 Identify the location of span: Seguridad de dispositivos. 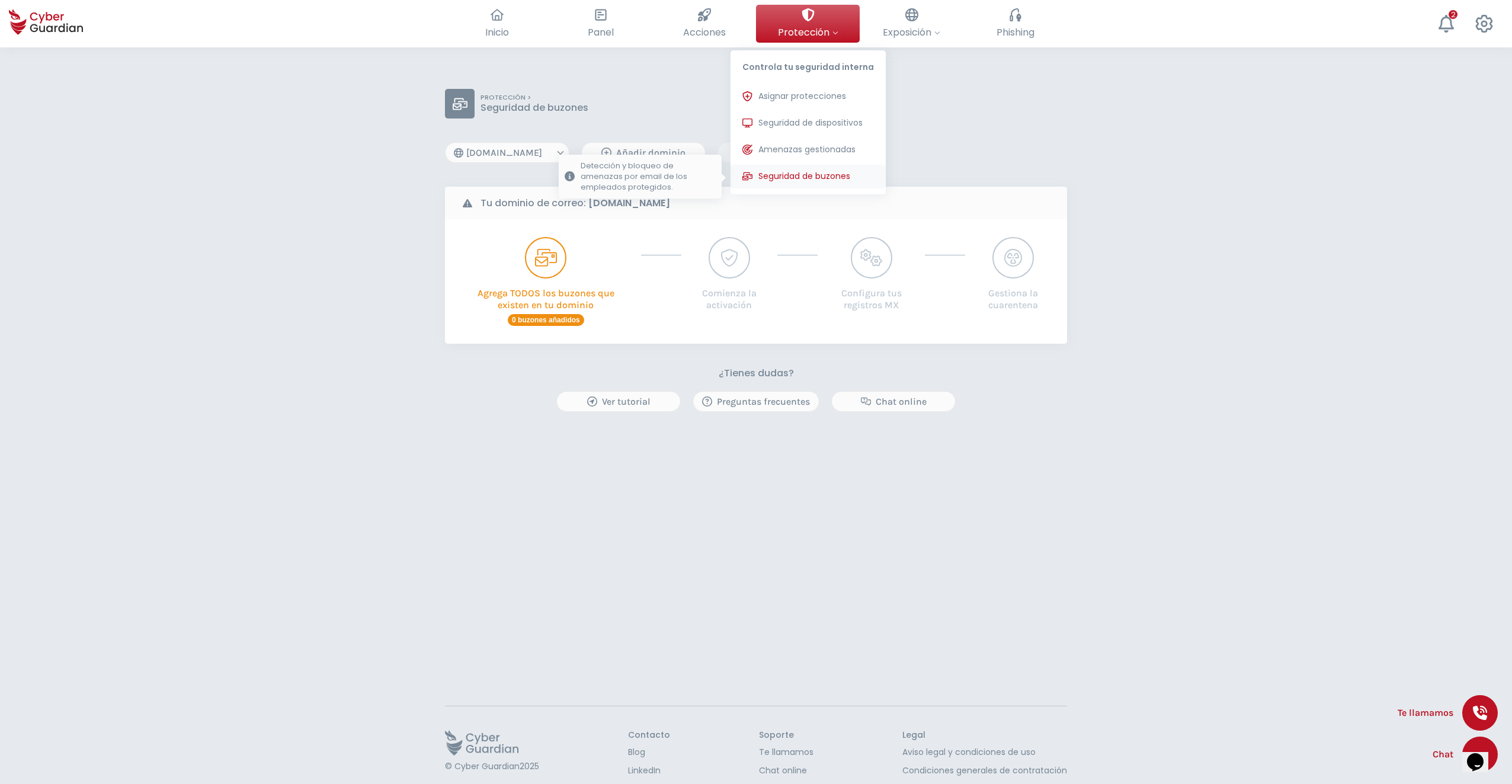
(811, 123).